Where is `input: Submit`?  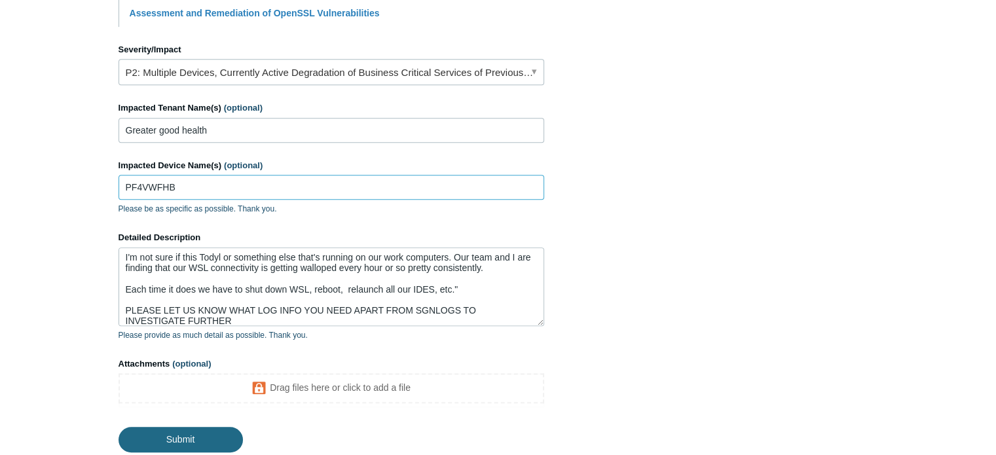
input: Submit is located at coordinates (181, 439).